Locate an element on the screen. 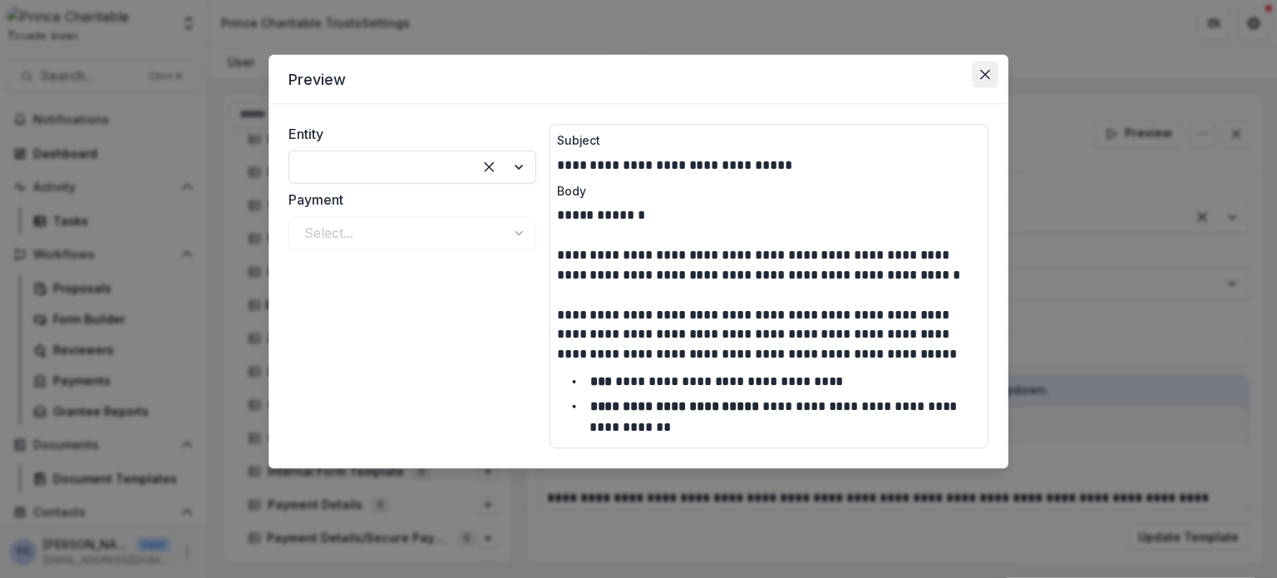 The height and width of the screenshot is (578, 1277). header: Preview is located at coordinates (638, 80).